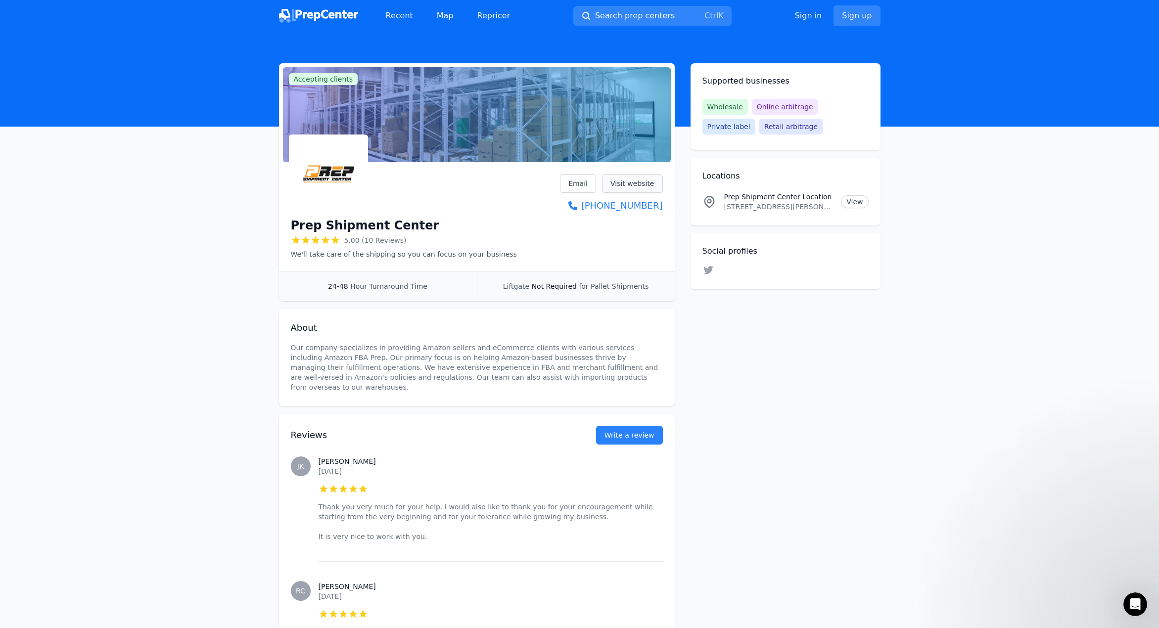  I want to click on img: PrepCenter, so click(319, 16).